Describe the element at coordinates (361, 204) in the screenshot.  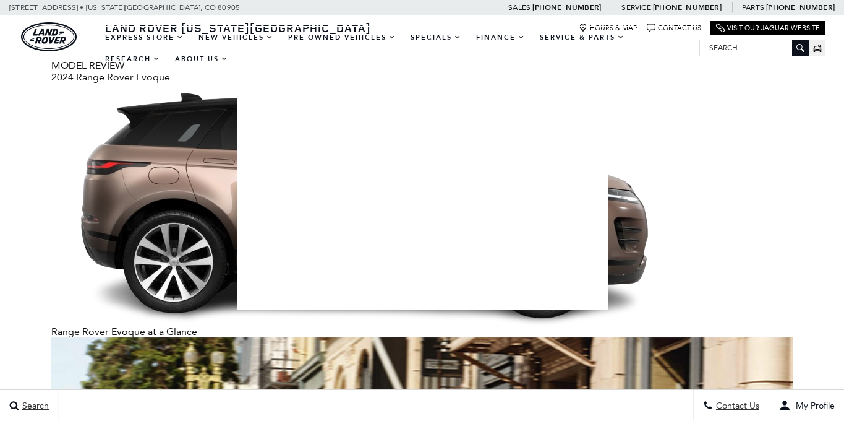
I see `img: Range Rover Evoque` at that location.